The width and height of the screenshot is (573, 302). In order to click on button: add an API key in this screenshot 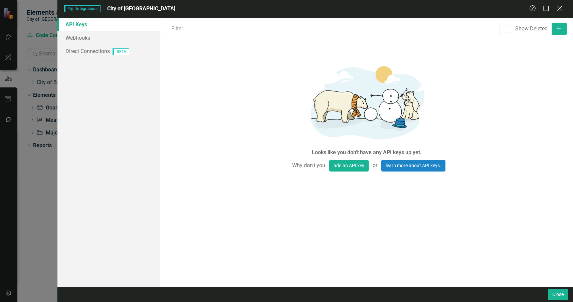, I will do `click(349, 166)`.